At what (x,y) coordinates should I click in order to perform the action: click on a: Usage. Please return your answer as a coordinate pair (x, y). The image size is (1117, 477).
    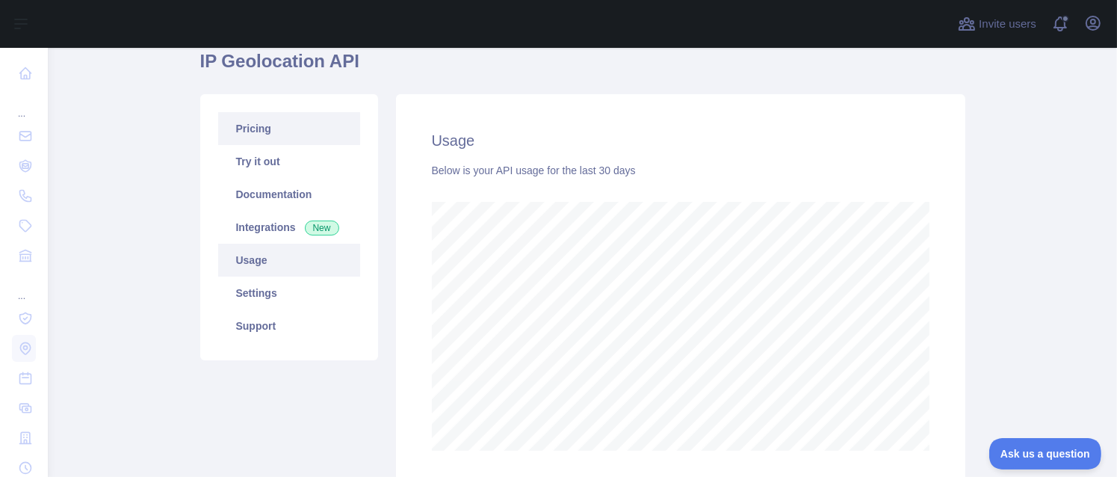
    Looking at the image, I should click on (289, 260).